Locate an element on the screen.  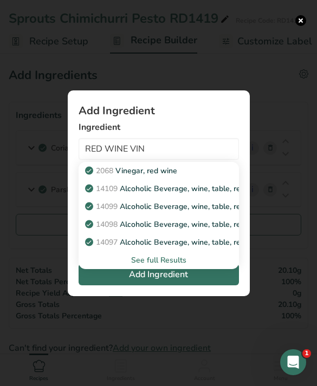
p: Alcoholic Beverage, wine, table, red, Cabernet Franc is located at coordinates (194, 224).